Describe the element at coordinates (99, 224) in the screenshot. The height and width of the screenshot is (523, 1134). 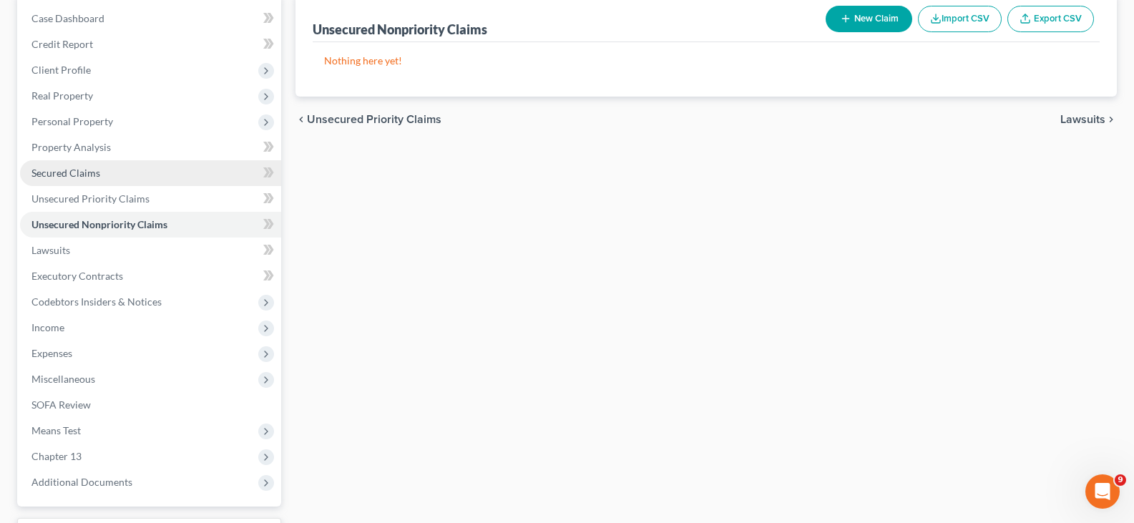
I see `span: Unsecured Nonpriority Claims` at that location.